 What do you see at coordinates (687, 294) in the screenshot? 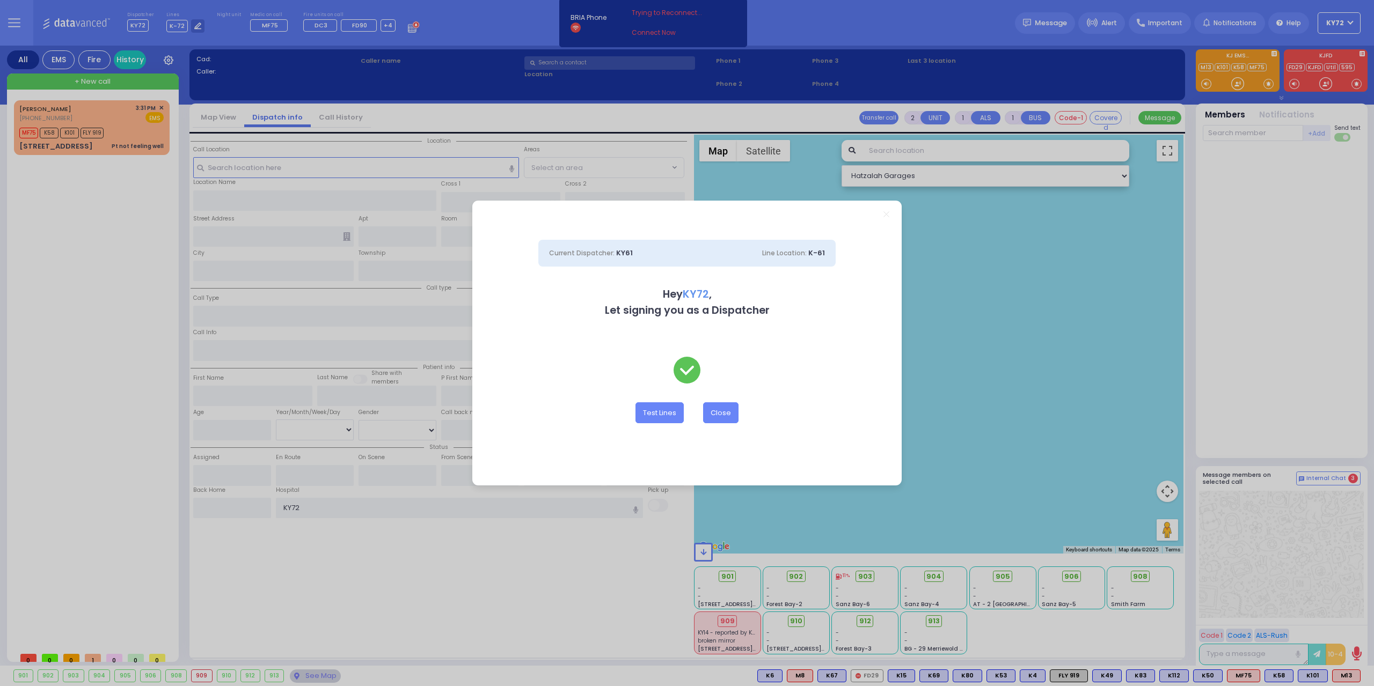
I see `b: Hey ,` at bounding box center [687, 294].